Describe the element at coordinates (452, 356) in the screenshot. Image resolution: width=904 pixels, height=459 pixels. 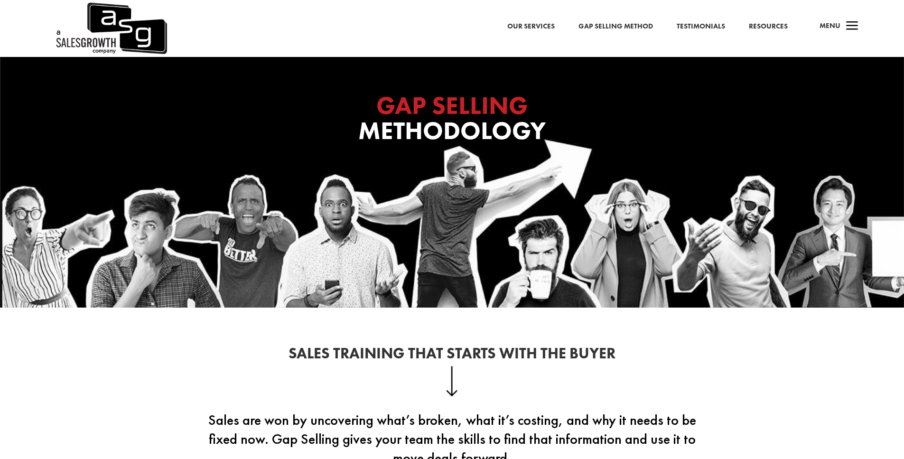
I see `h2: Sales Training That Starts With the Buyer` at that location.